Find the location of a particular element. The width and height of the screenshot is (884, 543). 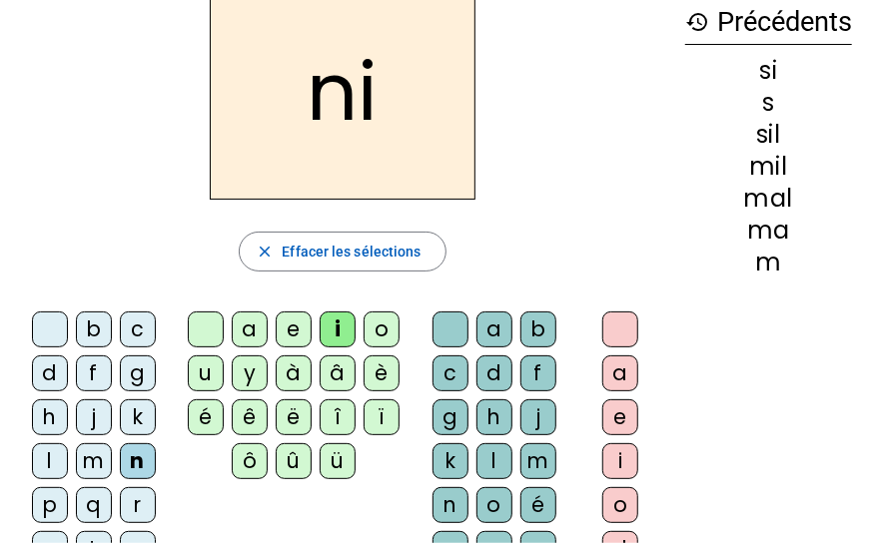

div: u is located at coordinates (206, 374).